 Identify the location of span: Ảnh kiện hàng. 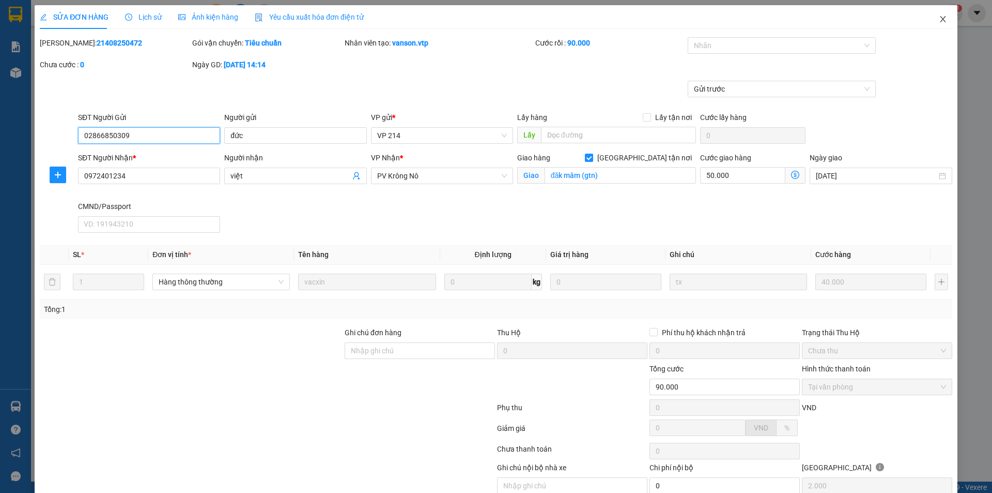
(208, 17).